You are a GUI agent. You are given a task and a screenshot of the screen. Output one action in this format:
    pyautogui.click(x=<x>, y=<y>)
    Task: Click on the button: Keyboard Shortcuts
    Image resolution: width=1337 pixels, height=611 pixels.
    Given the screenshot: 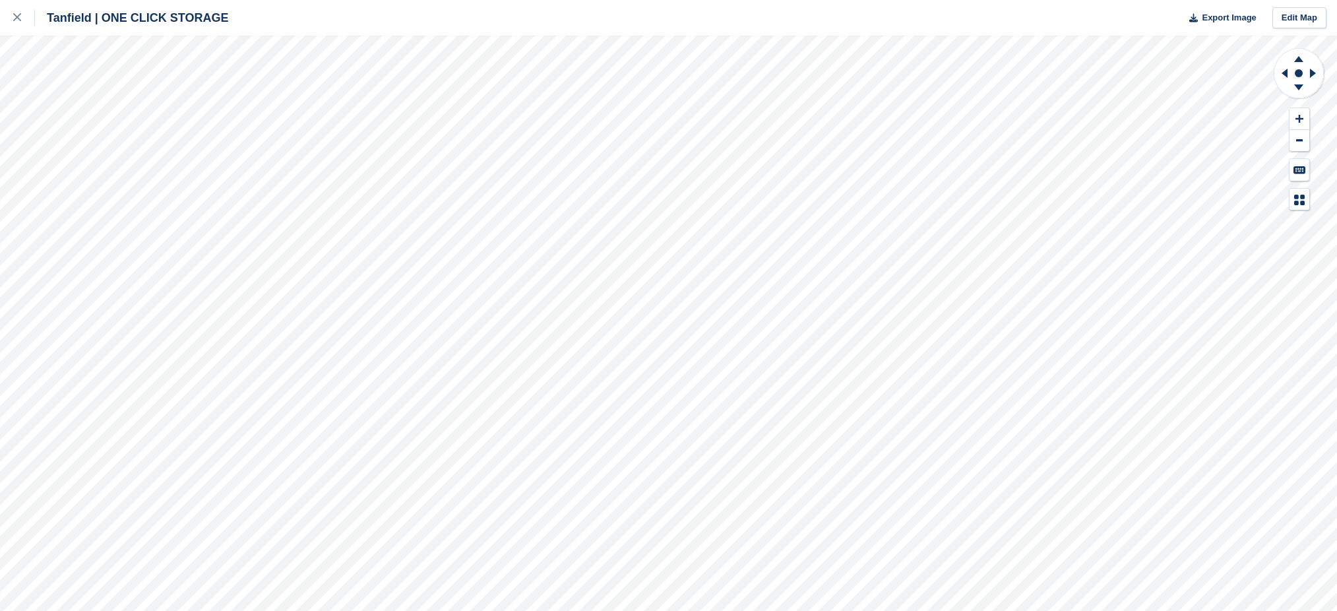 What is the action you would take?
    pyautogui.click(x=1300, y=170)
    